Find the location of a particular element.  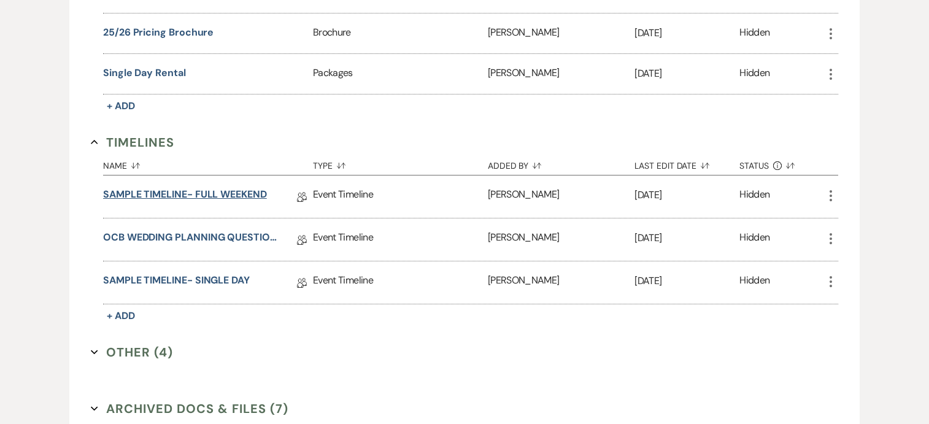

button: 25/26 Pricing Brochure is located at coordinates (158, 33).